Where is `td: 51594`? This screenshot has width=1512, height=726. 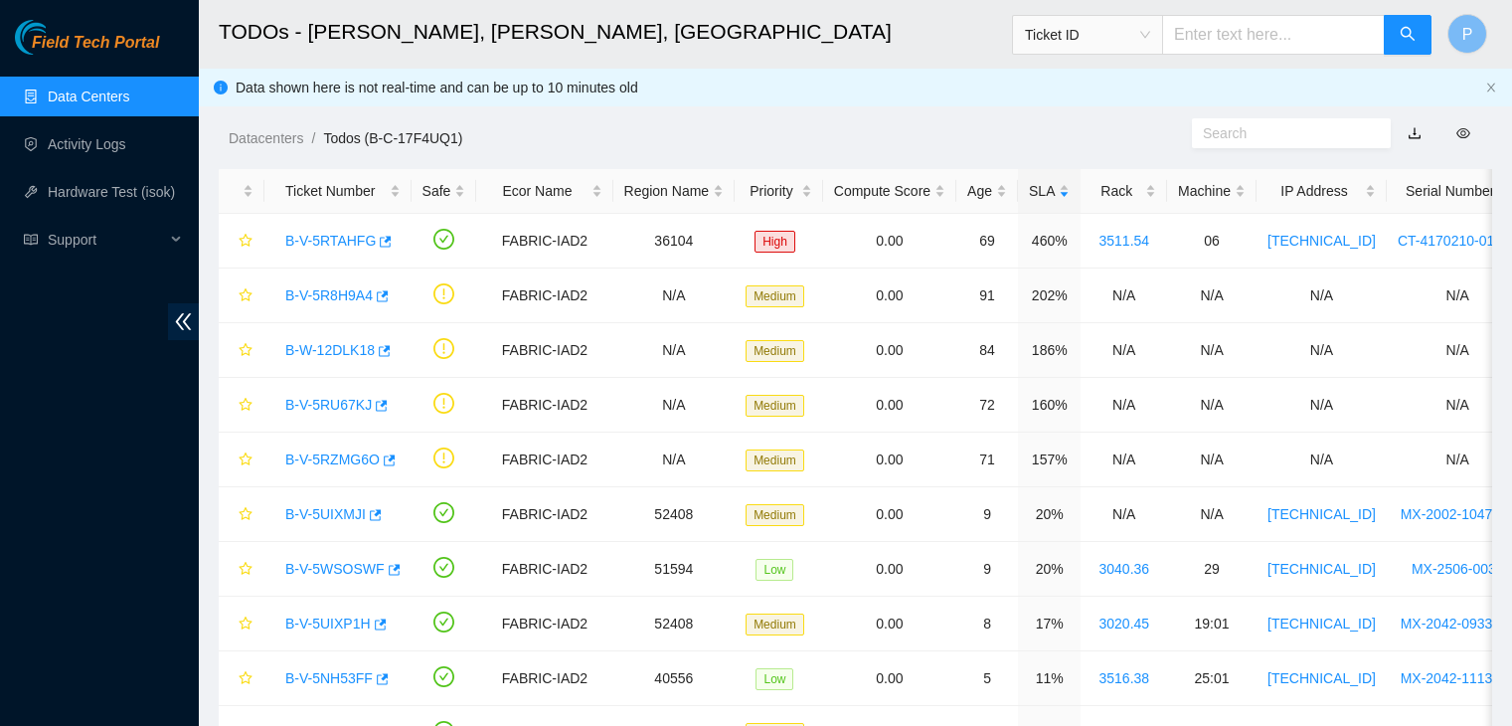
td: 51594 is located at coordinates (674, 569).